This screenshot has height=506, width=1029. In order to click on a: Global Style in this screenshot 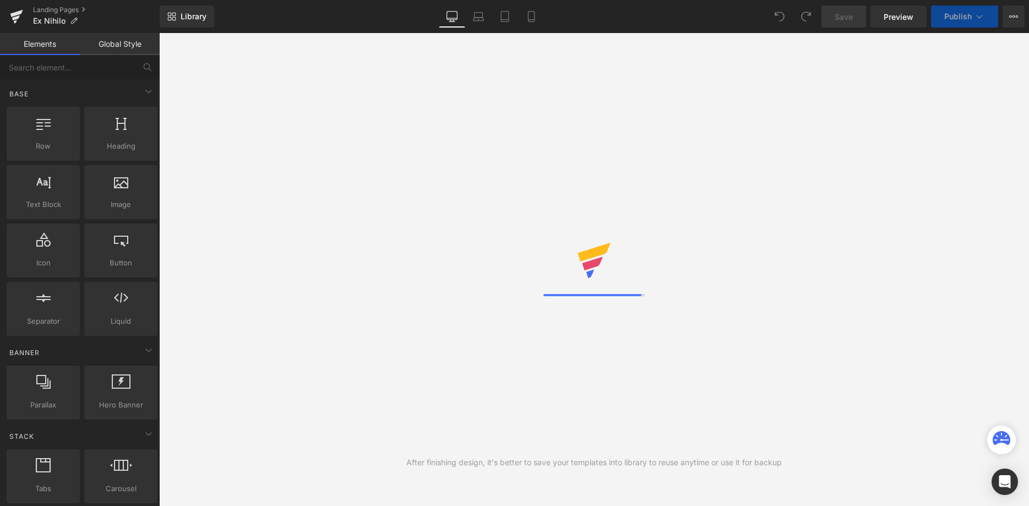, I will do `click(120, 44)`.